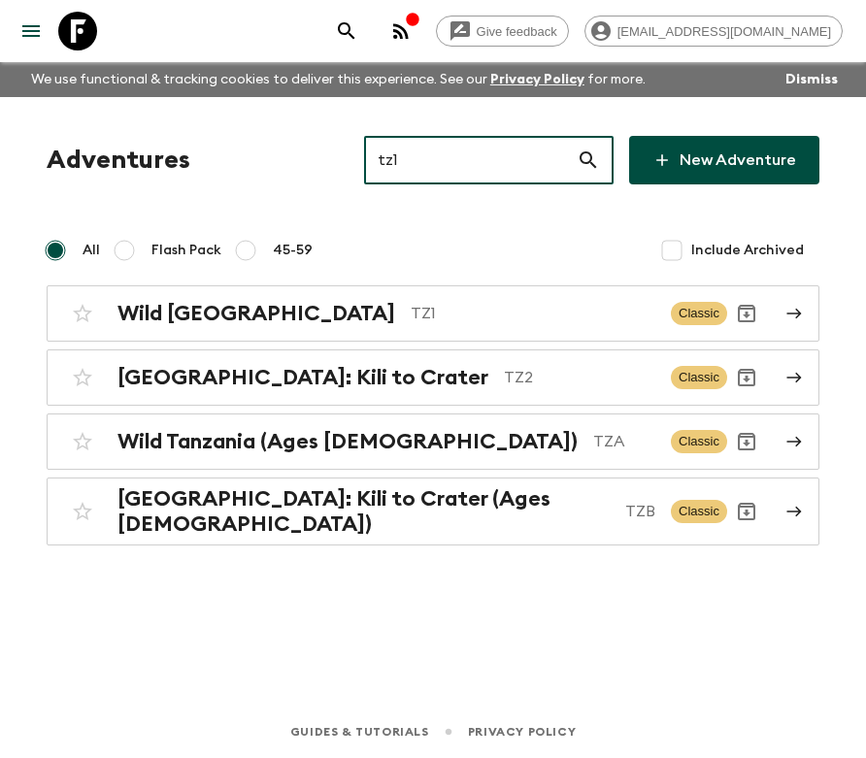 Image resolution: width=866 pixels, height=758 pixels. Describe the element at coordinates (91, 251) in the screenshot. I see `span: All` at that location.